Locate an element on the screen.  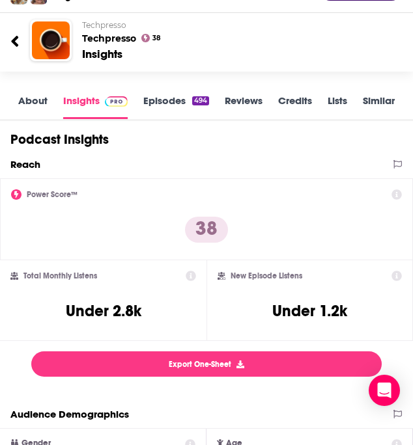
h2: Power Score™ is located at coordinates (52, 195).